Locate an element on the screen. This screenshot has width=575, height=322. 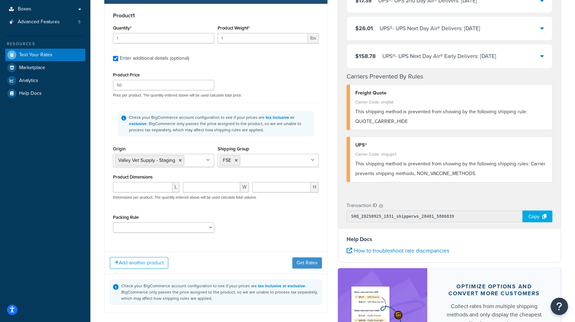
a: Boxes is located at coordinates (45, 9).